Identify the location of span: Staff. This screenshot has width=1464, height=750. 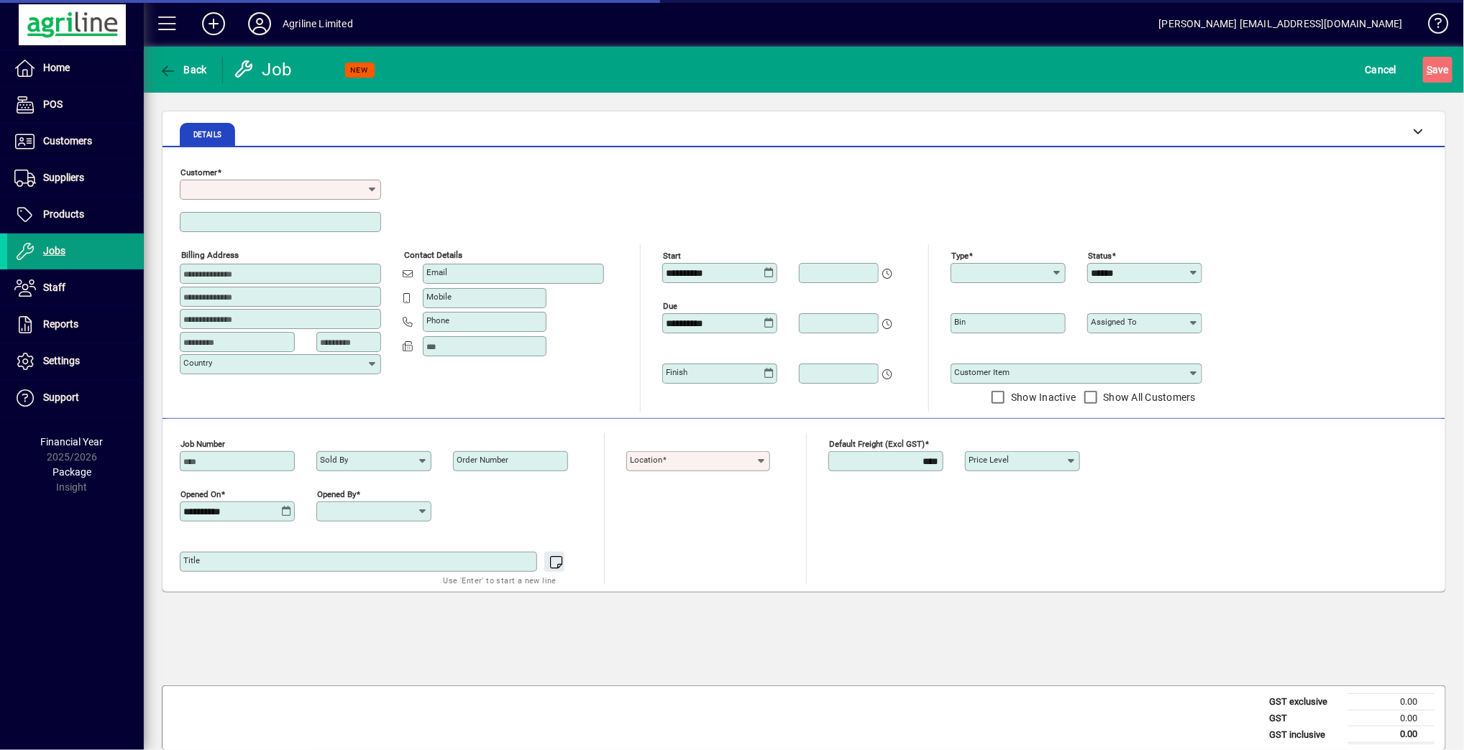
(54, 288).